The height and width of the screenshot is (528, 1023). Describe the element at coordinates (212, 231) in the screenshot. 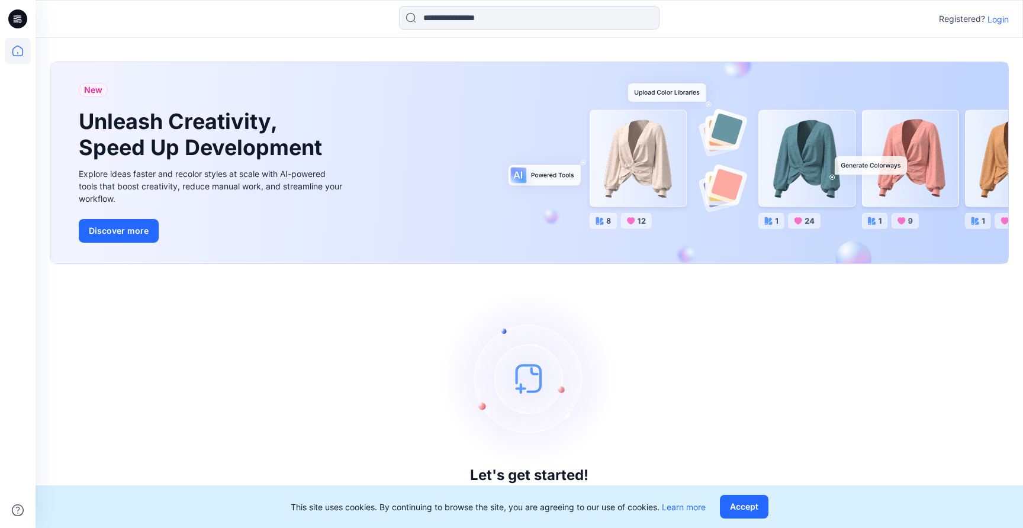

I see `a: Discover more` at that location.